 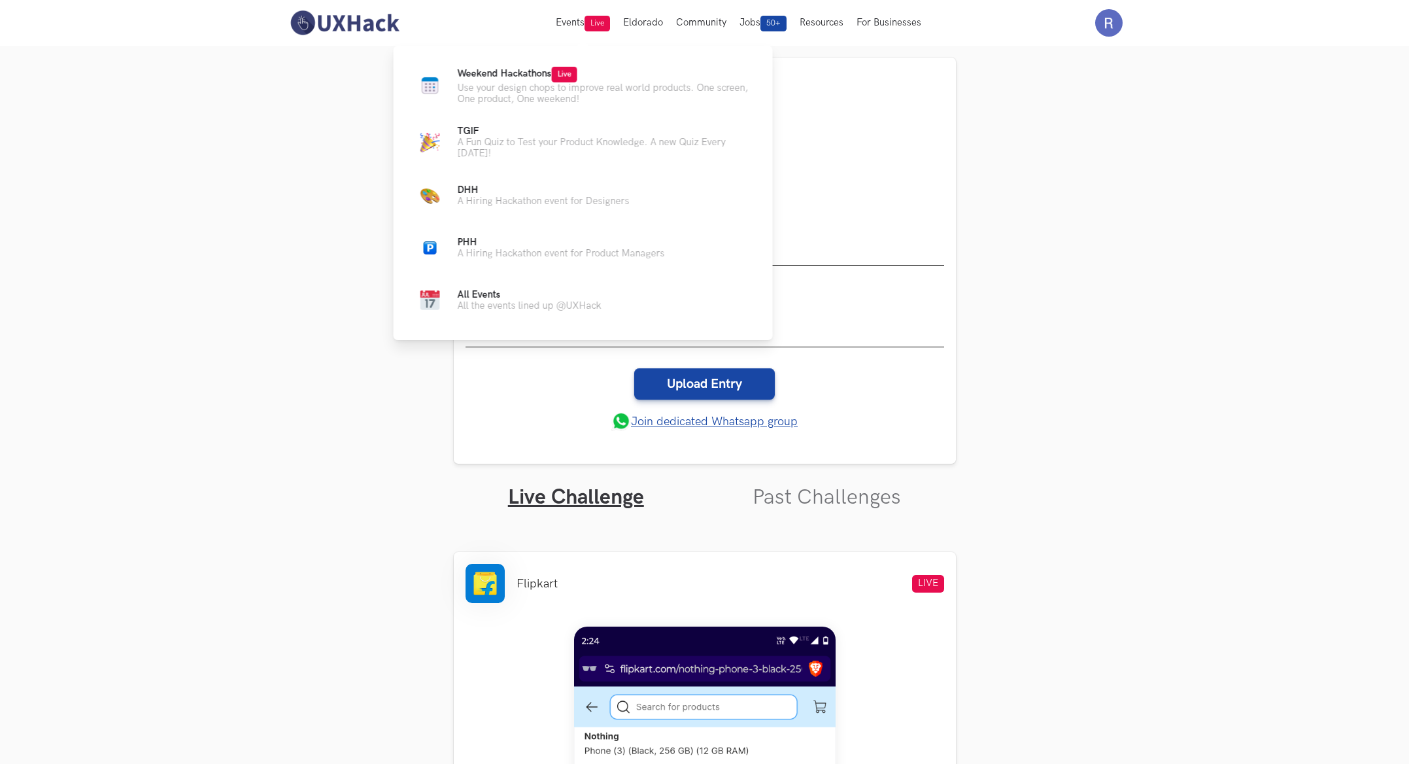 I want to click on a: ParkingPHHA Hiring Hackathon event for Product Managers, so click(x=583, y=248).